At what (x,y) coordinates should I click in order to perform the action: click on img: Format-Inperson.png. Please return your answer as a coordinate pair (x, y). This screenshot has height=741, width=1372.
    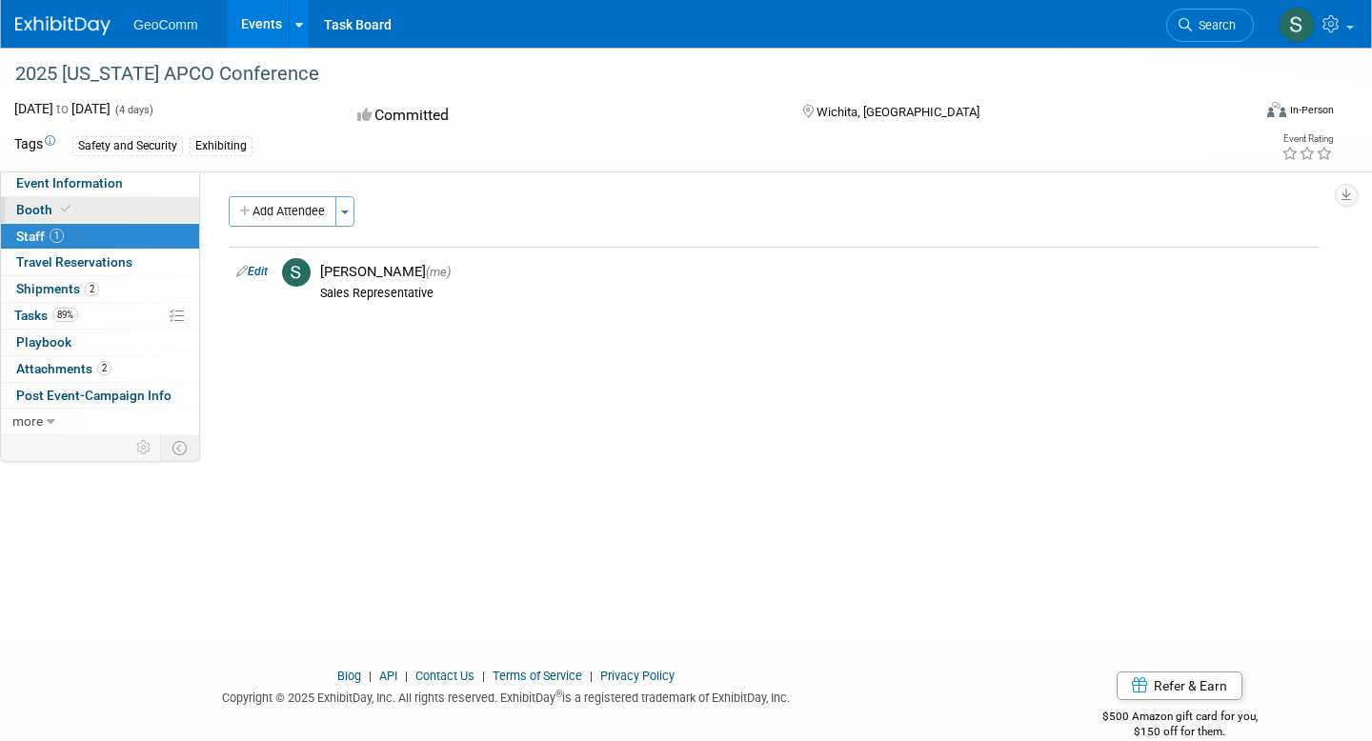
    Looking at the image, I should click on (1276, 110).